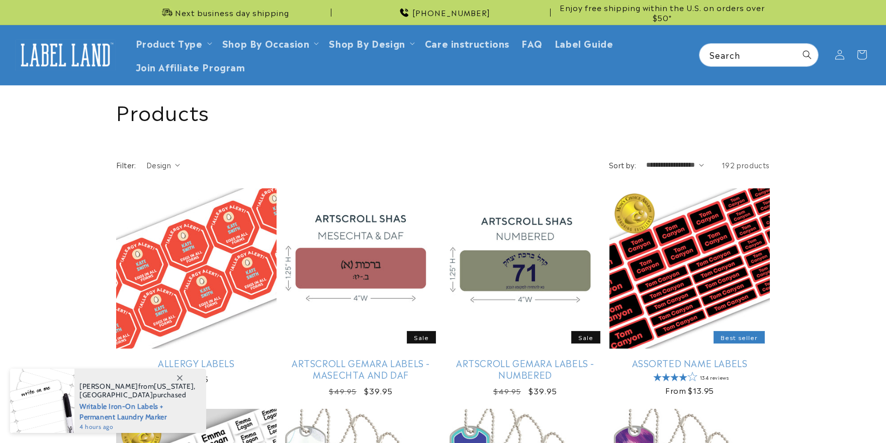 The image size is (886, 443). What do you see at coordinates (232, 13) in the screenshot?
I see `span: Next business day shipping` at bounding box center [232, 13].